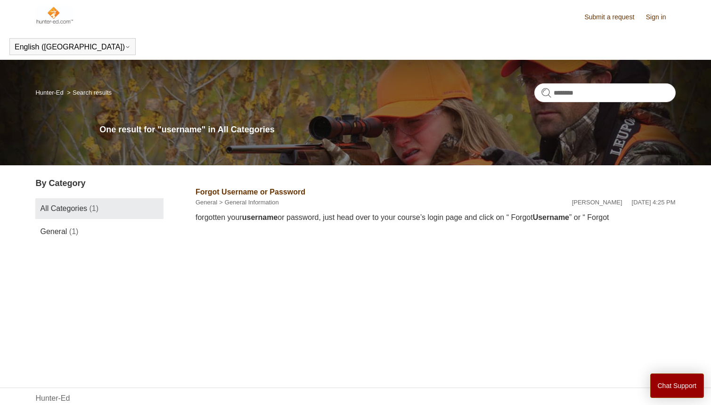 This screenshot has width=711, height=405. Describe the element at coordinates (605, 93) in the screenshot. I see `input: Search` at that location.